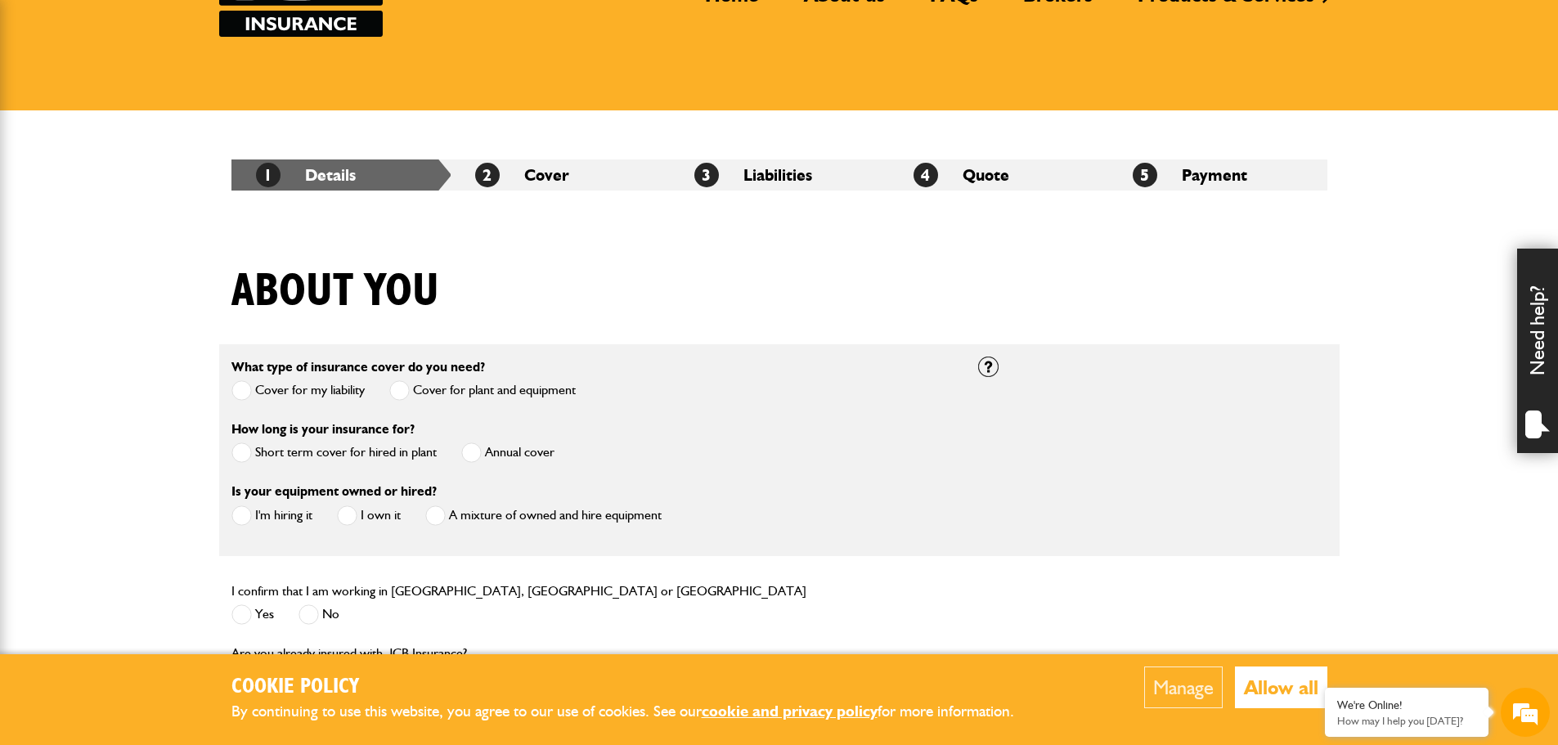 Image resolution: width=1558 pixels, height=745 pixels. I want to click on label: No, so click(319, 614).